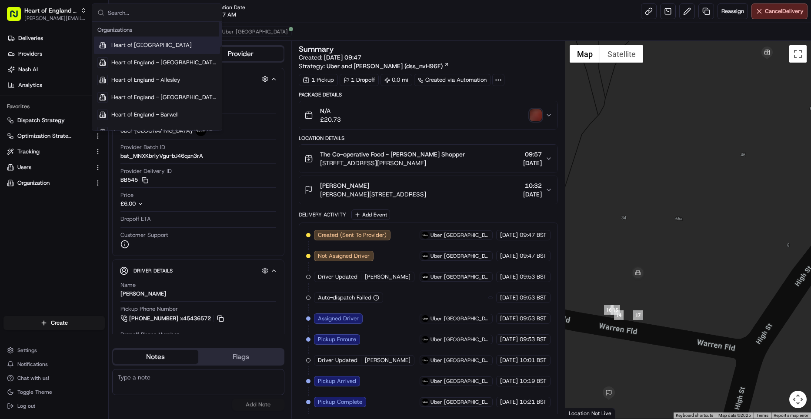 Image resolution: width=811 pixels, height=419 pixels. I want to click on div: Favorites, so click(54, 107).